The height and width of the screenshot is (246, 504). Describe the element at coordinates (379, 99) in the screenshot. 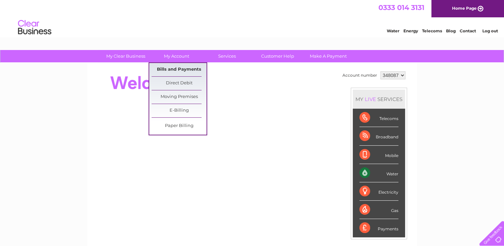

I see `div: MY SERVICES` at that location.